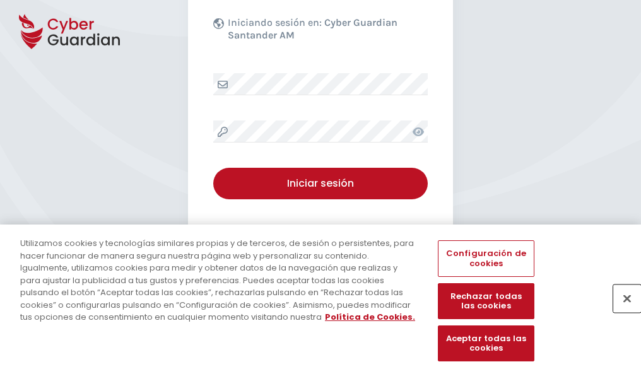  What do you see at coordinates (220, 280) in the screenshot?
I see `div: Utilizamos cookies y tecnologías similares propias y de terceros, de sesión o persistentes, para ...` at bounding box center [220, 280].